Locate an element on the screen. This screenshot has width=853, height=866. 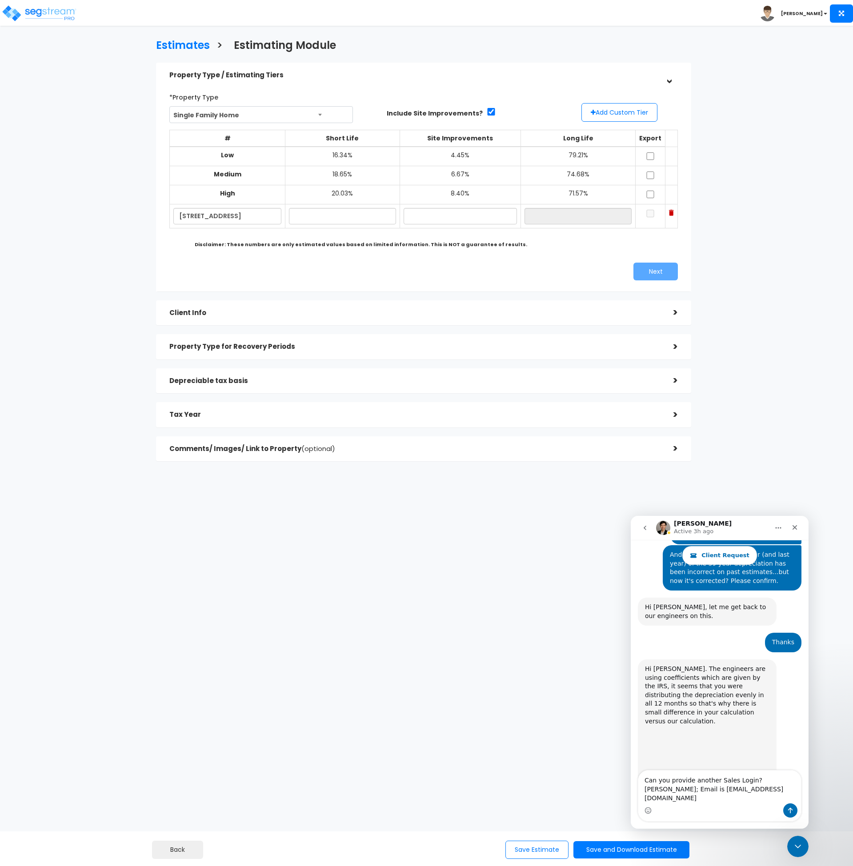
h5: Property Type for Recovery Periods is located at coordinates (415, 347).